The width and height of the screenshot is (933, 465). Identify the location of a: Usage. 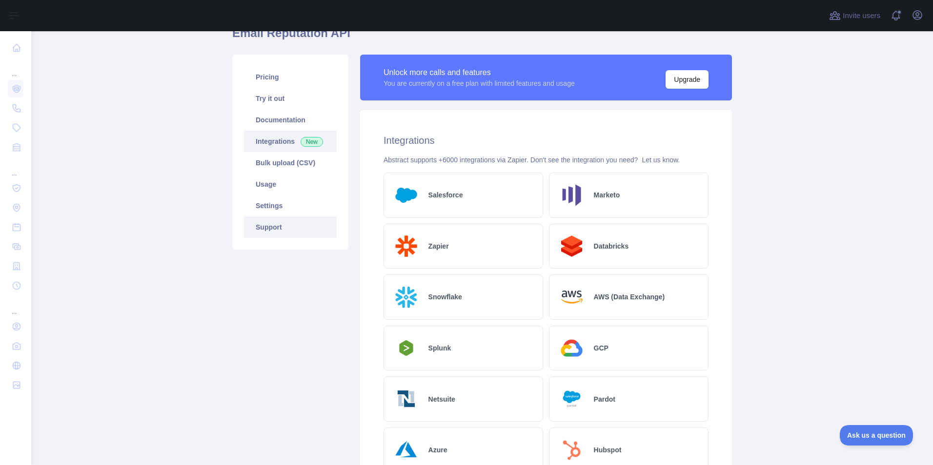
(290, 184).